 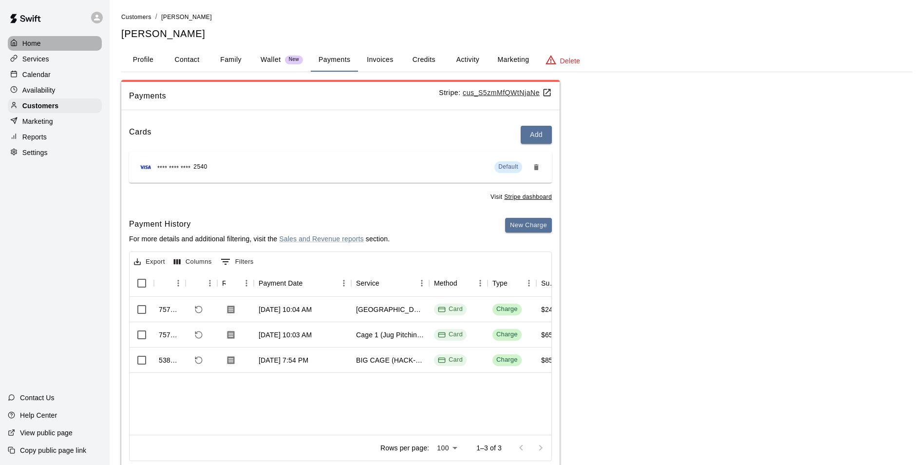 I want to click on button: Invoices, so click(x=380, y=60).